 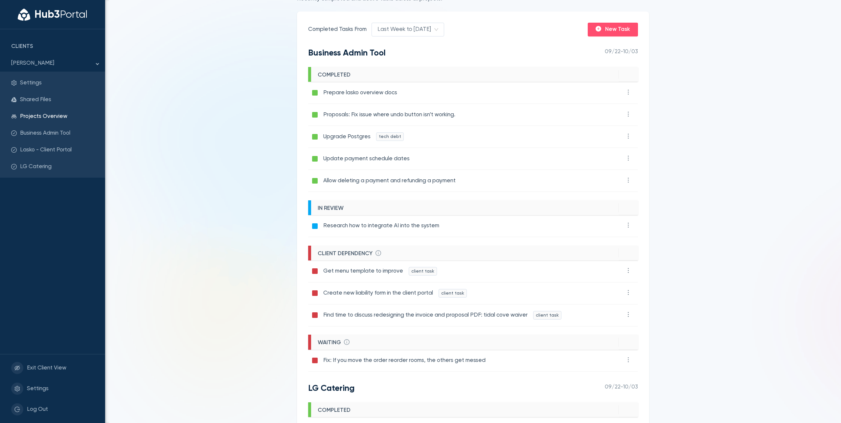 I want to click on span: Exit Client View, so click(x=60, y=368).